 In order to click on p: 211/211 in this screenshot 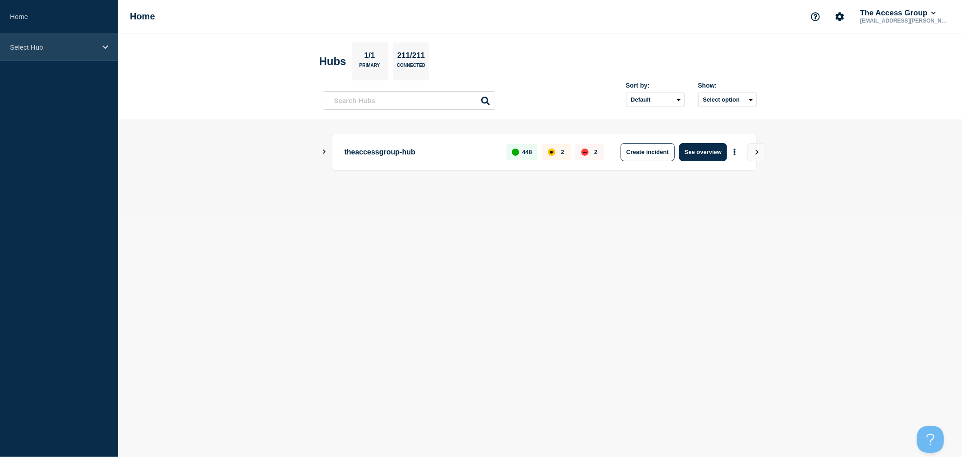, I will do `click(411, 57)`.